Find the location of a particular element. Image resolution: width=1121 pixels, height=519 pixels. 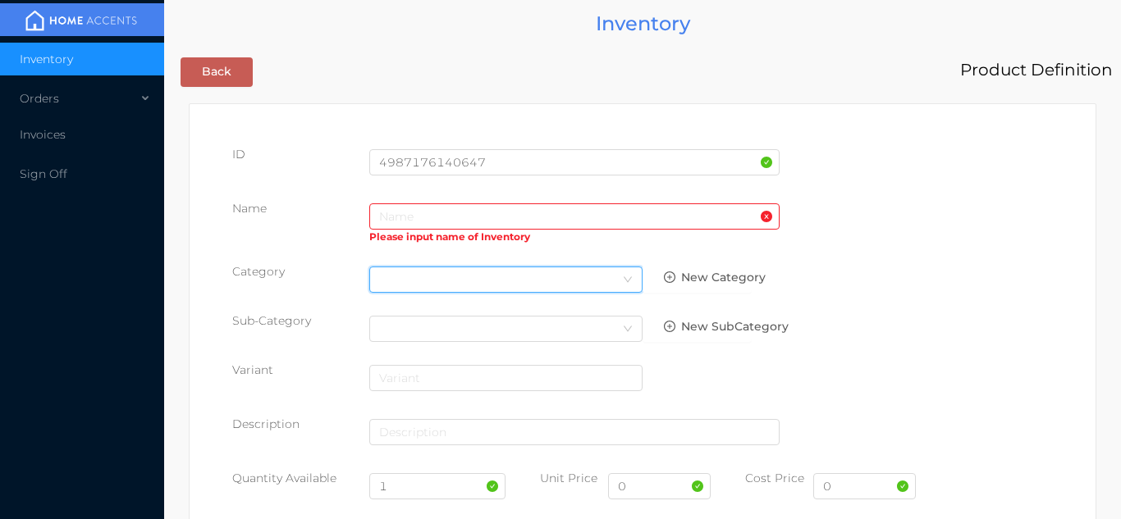

div: Please input name of Inventory is located at coordinates (574, 239).